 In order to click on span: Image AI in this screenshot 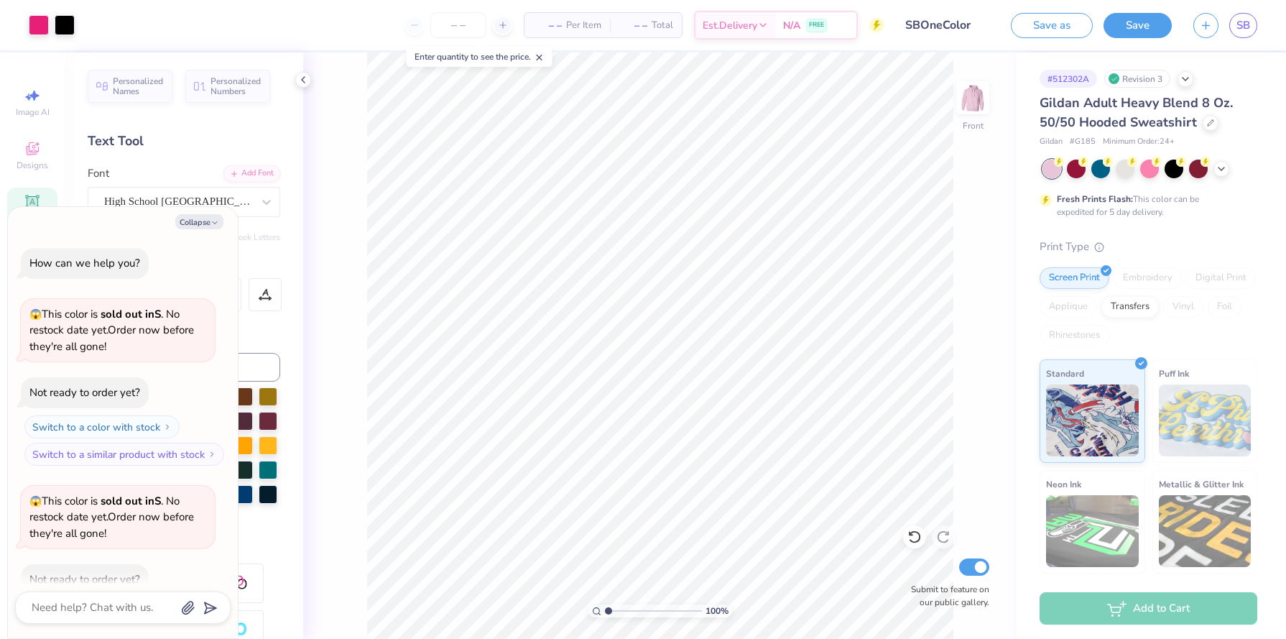, I will do `click(32, 112)`.